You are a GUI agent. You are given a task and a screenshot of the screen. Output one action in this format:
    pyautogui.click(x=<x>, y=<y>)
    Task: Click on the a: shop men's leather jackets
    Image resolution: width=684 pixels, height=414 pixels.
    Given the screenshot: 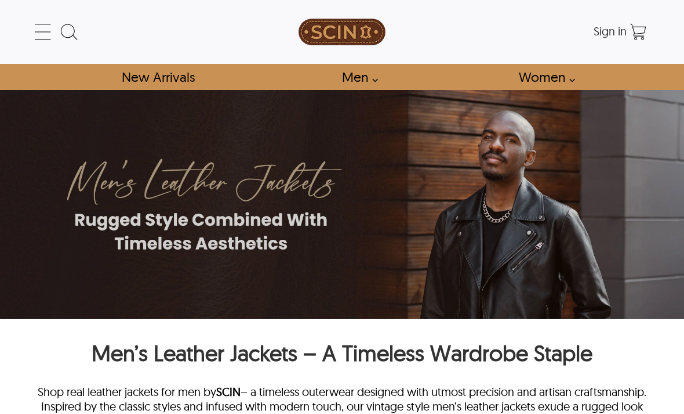 What is the action you would take?
    pyautogui.click(x=357, y=77)
    